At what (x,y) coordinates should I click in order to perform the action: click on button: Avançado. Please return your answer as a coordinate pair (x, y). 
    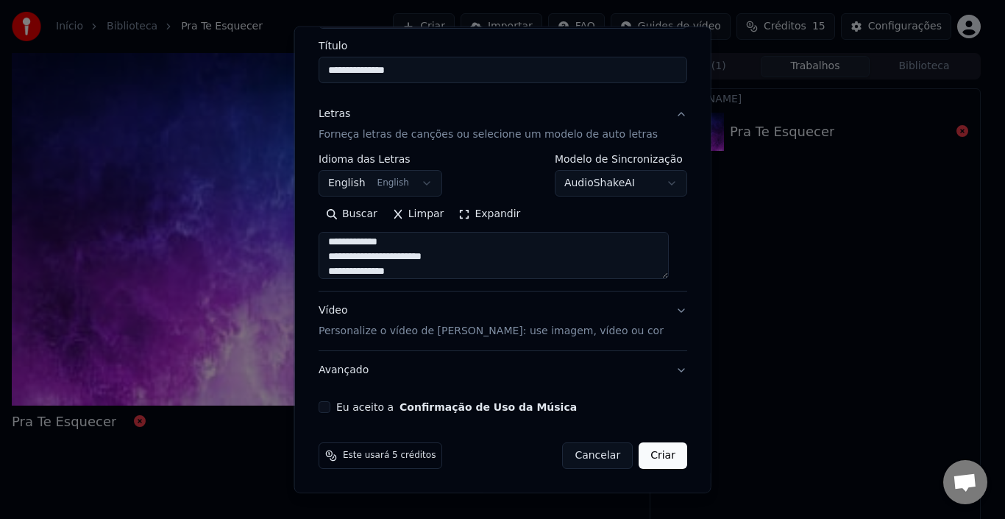
    Looking at the image, I should click on (502, 370).